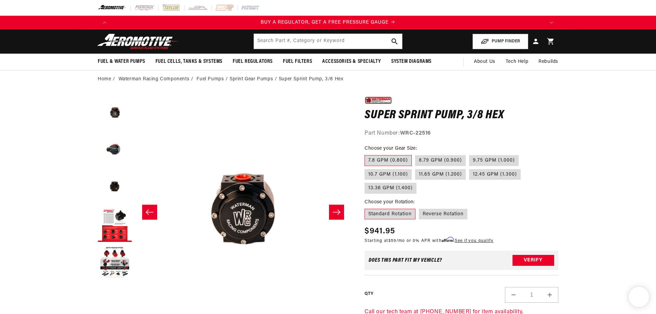  What do you see at coordinates (328, 23) in the screenshot?
I see `slideshow-component: Translation missing: en.sections.announcements.announcement_bar` at bounding box center [328, 23].